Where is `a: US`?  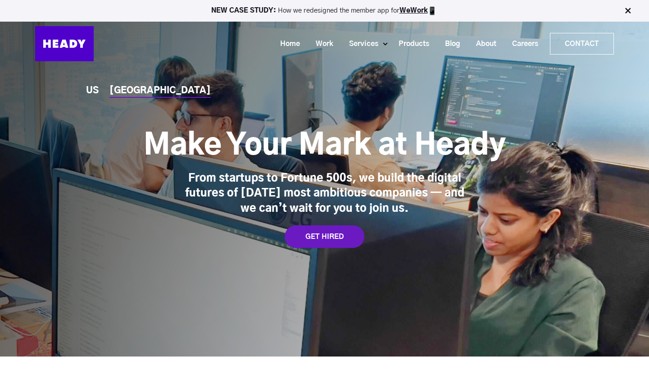
a: US is located at coordinates (92, 90).